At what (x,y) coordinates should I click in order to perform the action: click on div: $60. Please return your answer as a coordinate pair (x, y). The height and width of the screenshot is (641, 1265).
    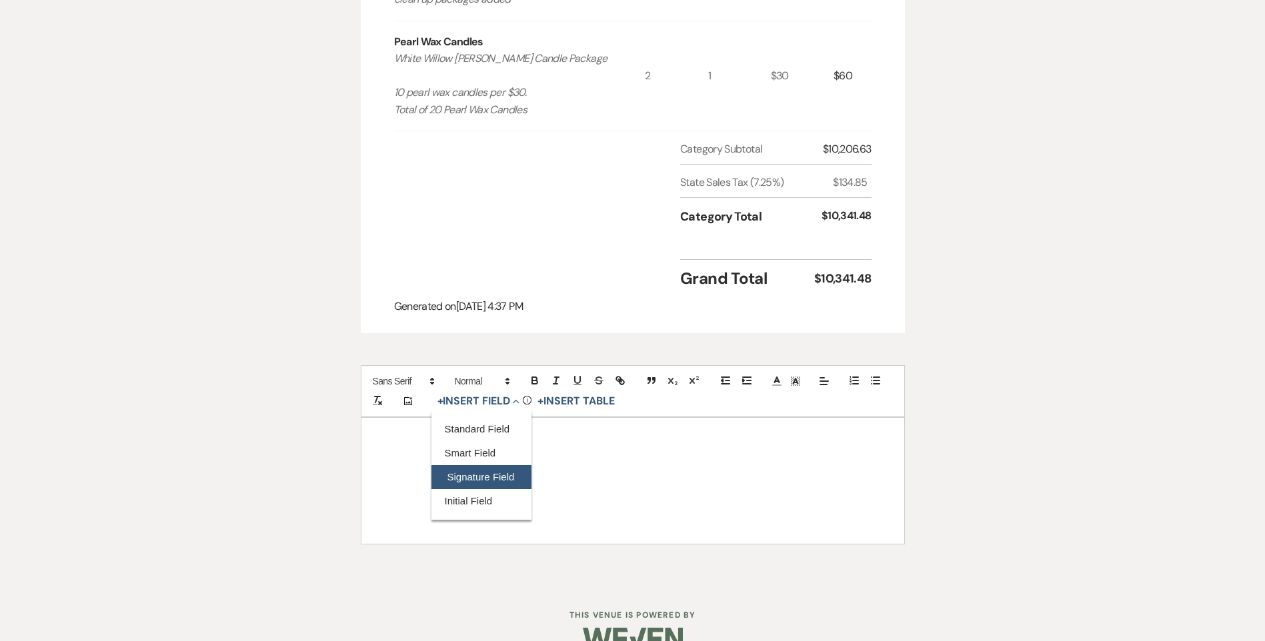
    Looking at the image, I should click on (852, 76).